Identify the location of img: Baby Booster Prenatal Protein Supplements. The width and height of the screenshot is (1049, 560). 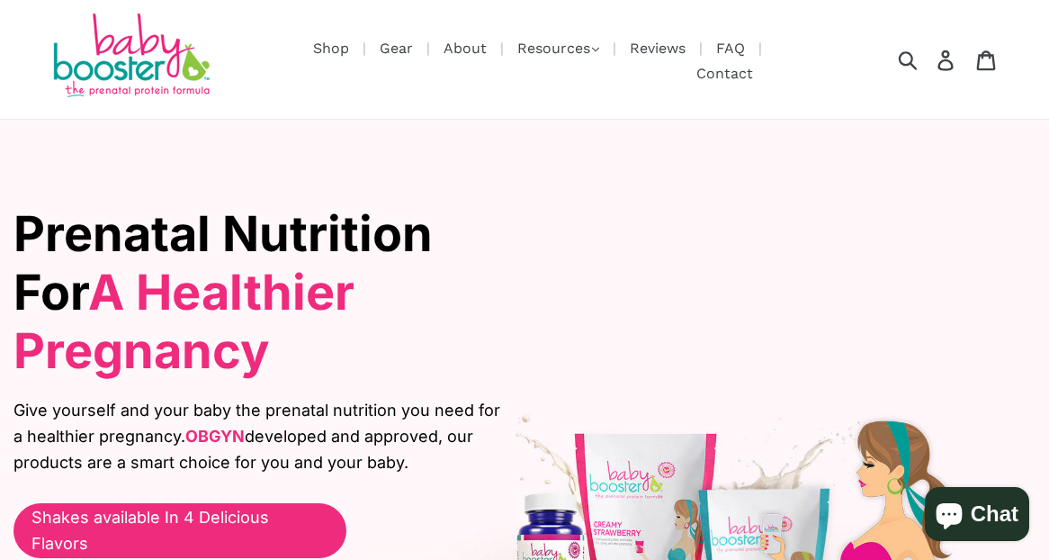
(131, 57).